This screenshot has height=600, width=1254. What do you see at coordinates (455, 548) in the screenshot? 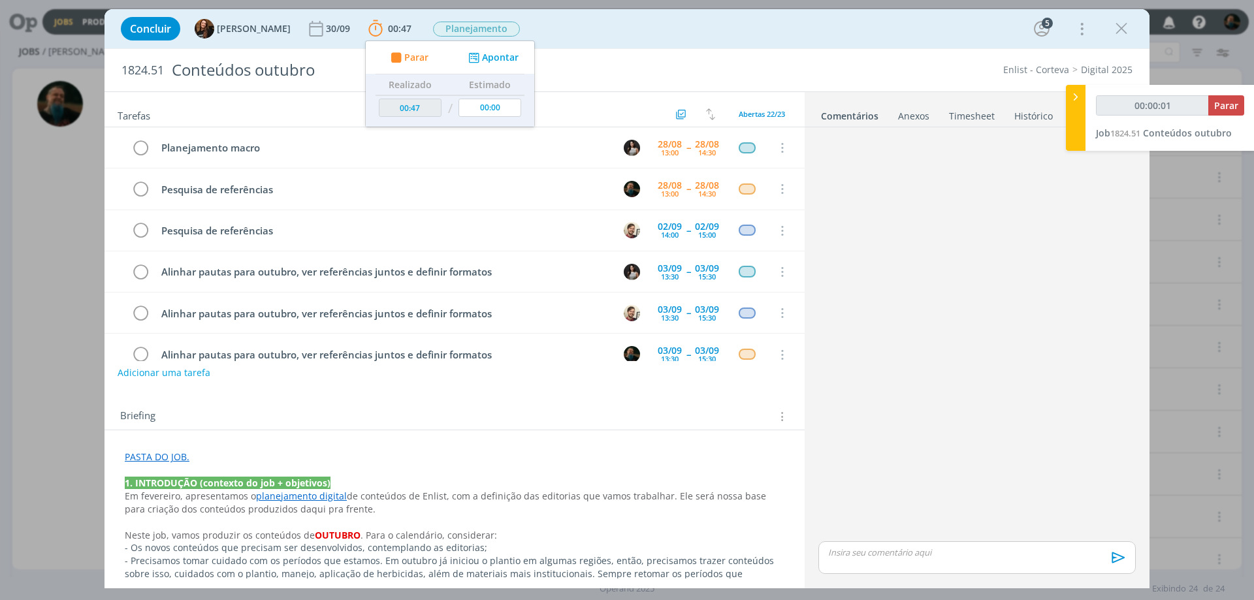
I see `p: - Os novos conteúdos que precisam ser desenvolvidos, contemplando as editorias;` at bounding box center [455, 548].